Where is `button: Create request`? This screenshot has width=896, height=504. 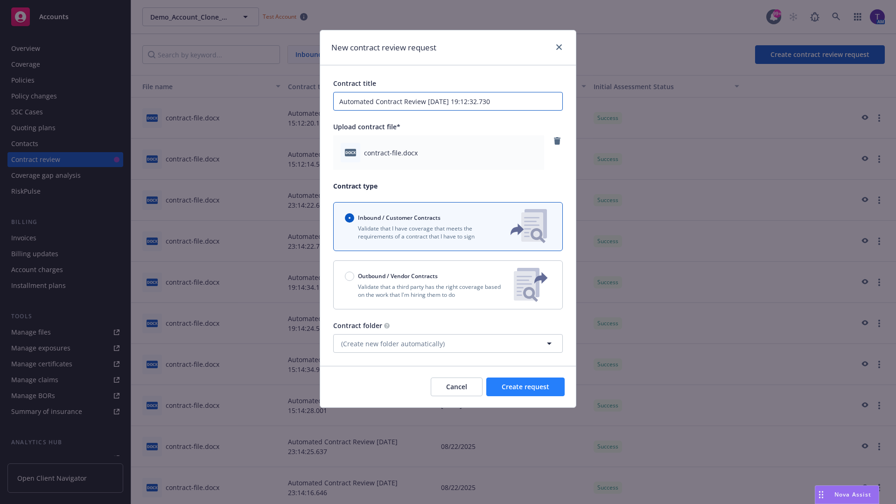 button: Create request is located at coordinates (526, 387).